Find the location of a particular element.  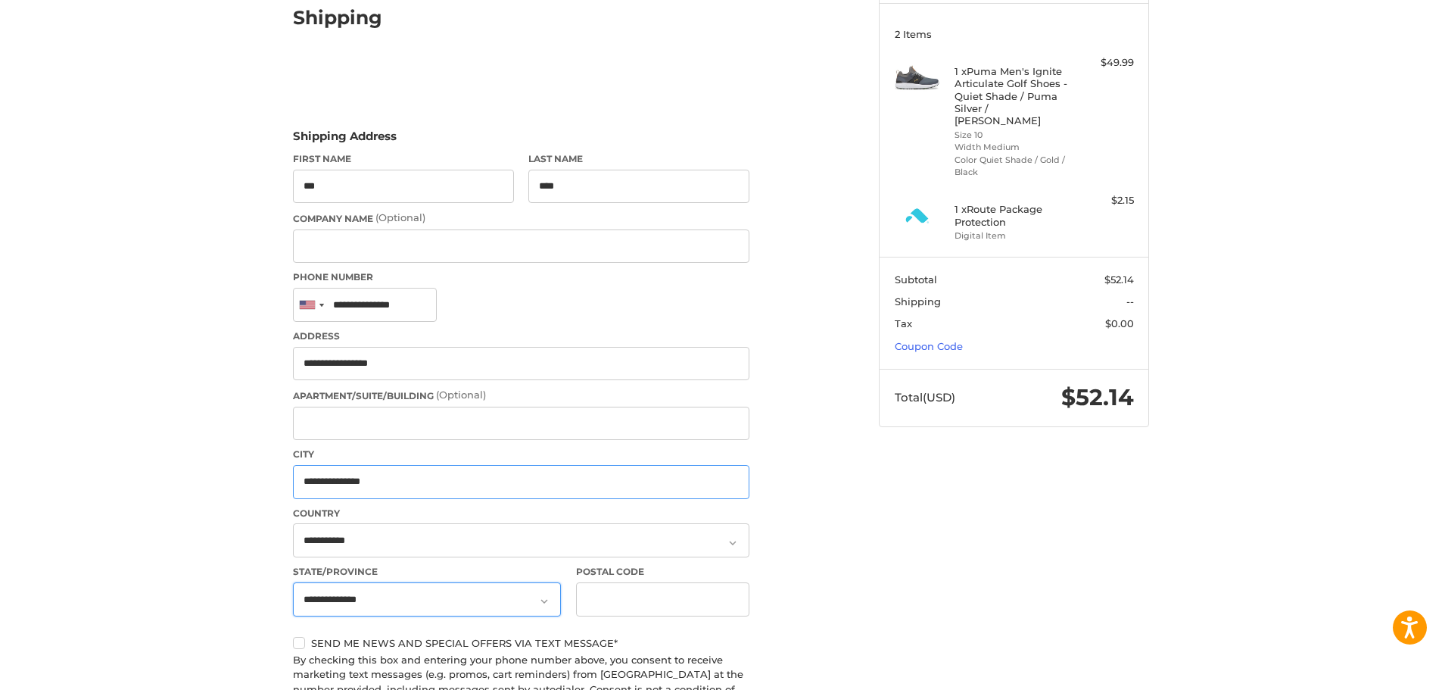

span: Shipping is located at coordinates (918, 301).